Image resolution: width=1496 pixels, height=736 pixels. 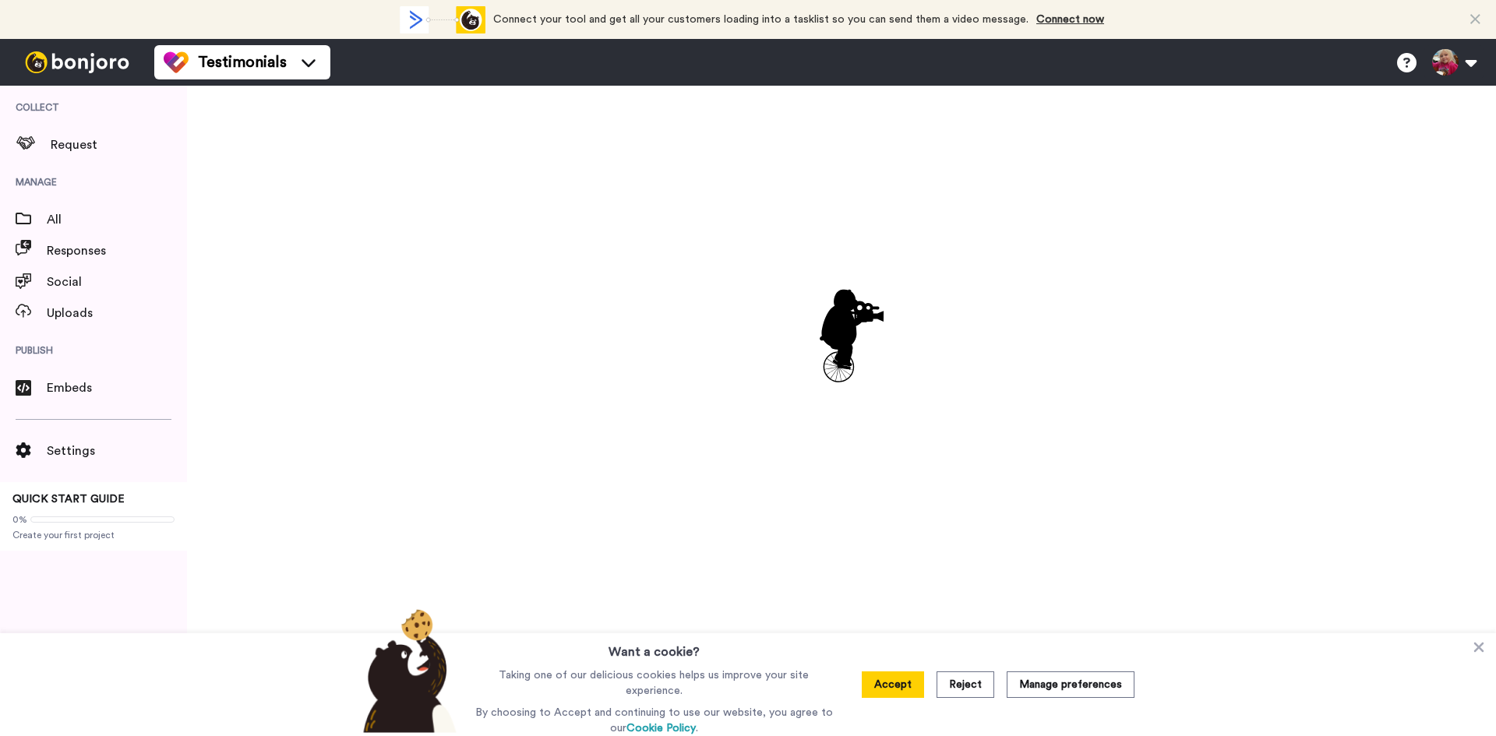 I want to click on span: Settings, so click(x=117, y=451).